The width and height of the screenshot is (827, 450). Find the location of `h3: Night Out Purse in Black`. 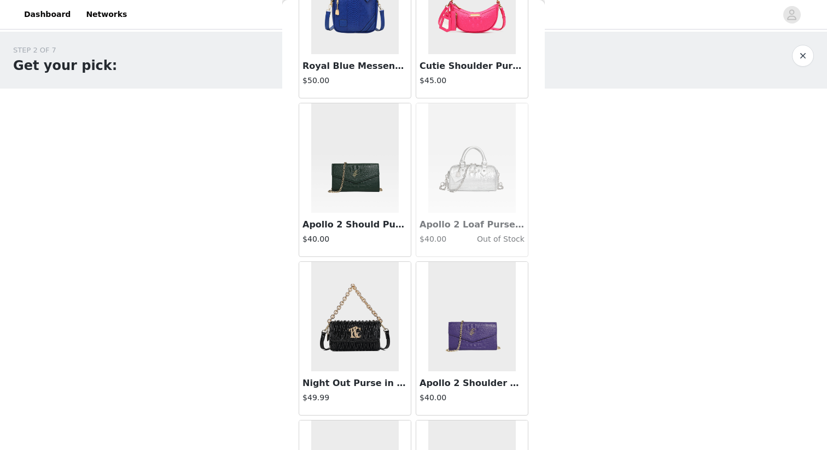

h3: Night Out Purse in Black is located at coordinates (355, 384).